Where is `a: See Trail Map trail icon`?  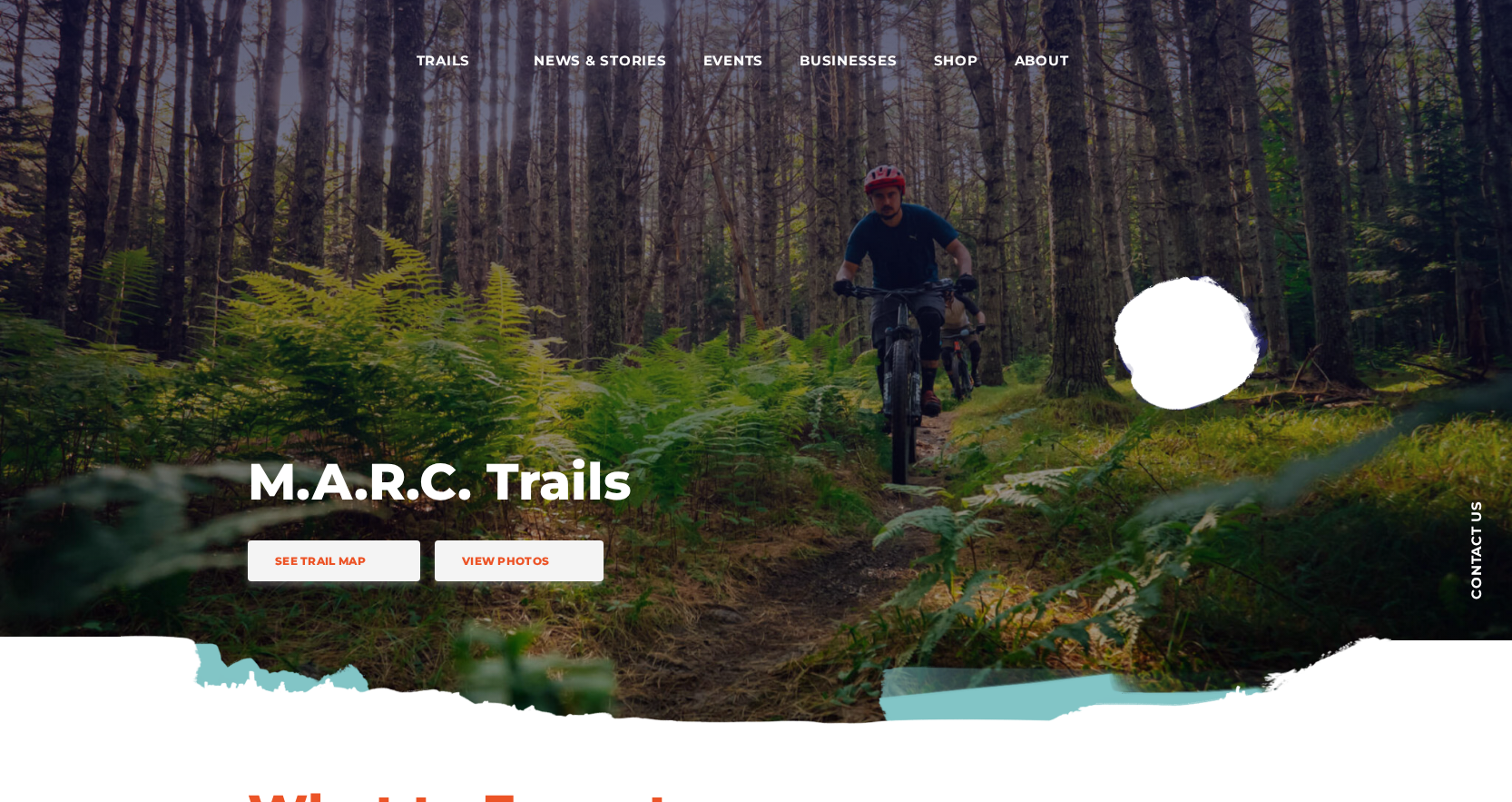 a: See Trail Map trail icon is located at coordinates (334, 561).